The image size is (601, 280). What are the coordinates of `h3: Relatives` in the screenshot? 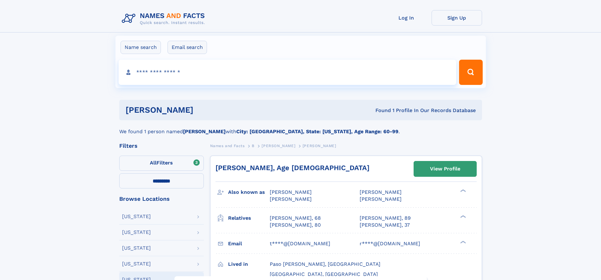 It's located at (249, 218).